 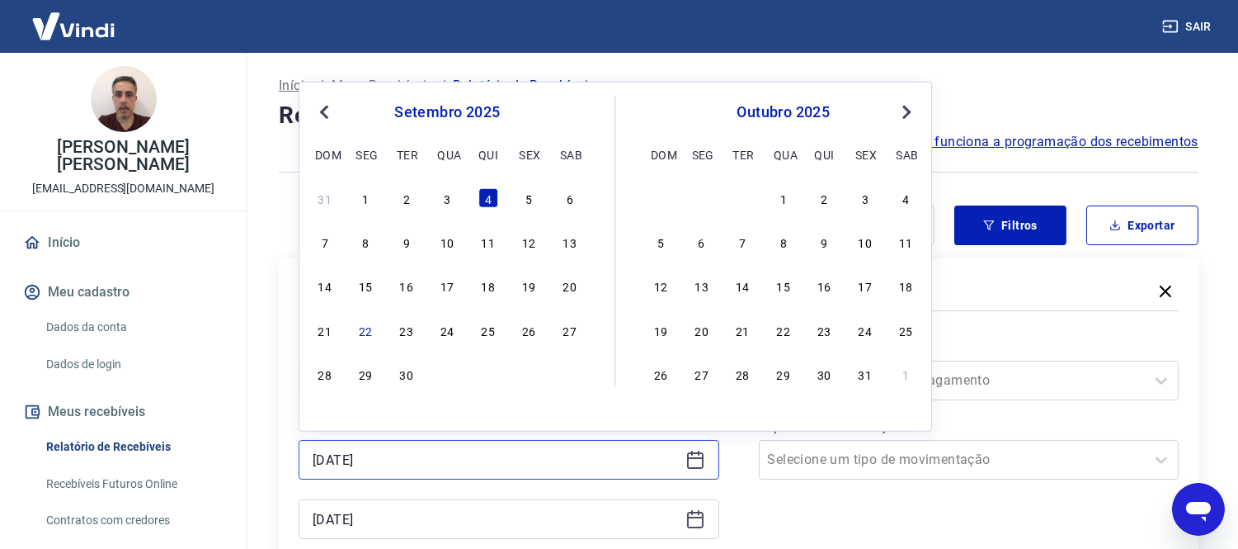 What do you see at coordinates (969, 347) in the screenshot?
I see `label: Forma de Pagamento` at bounding box center [969, 347].